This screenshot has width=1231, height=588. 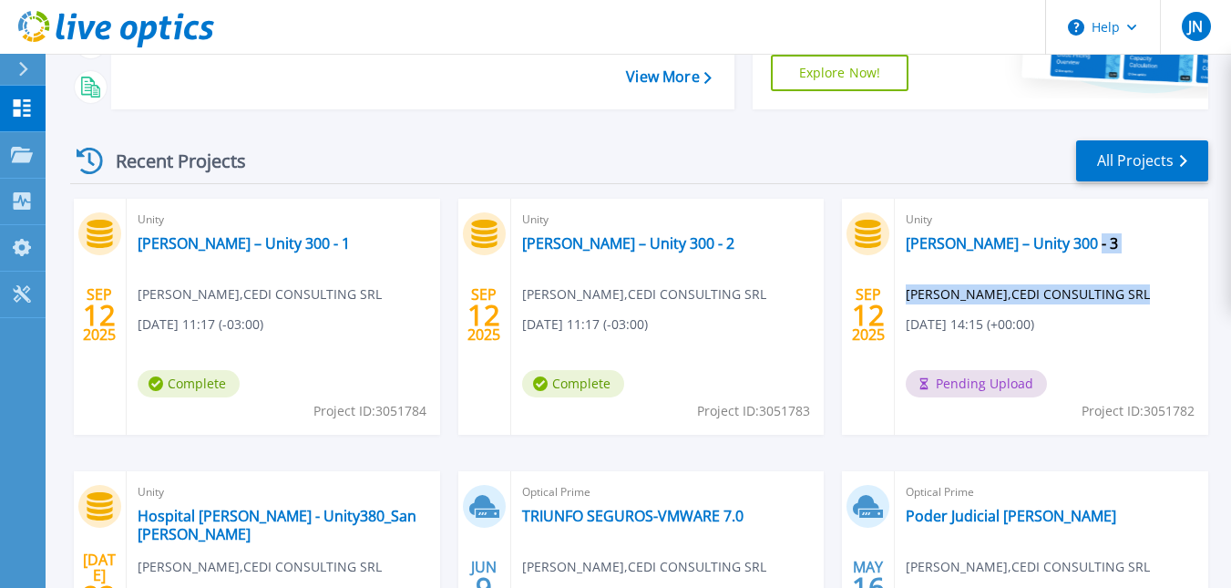 I want to click on span: JN, so click(x=1195, y=26).